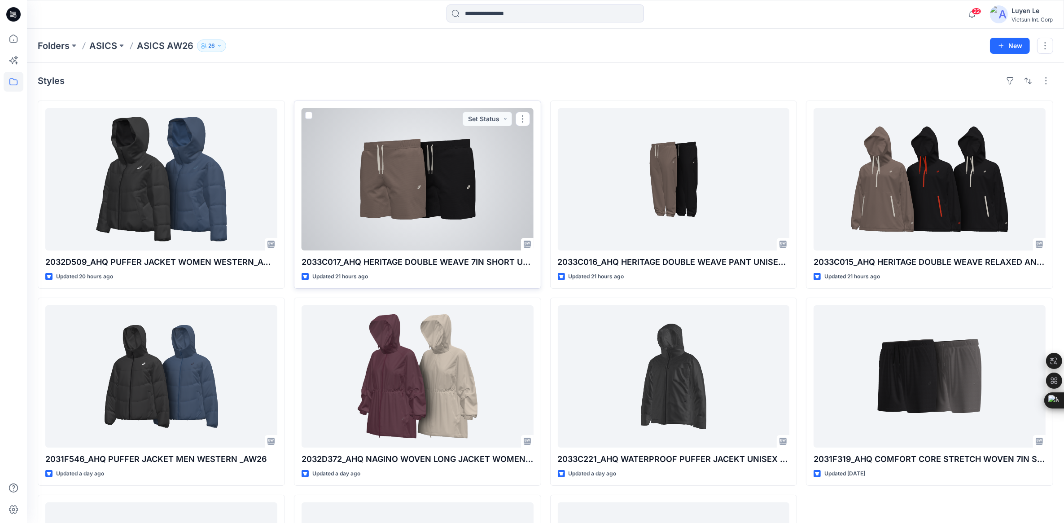 The width and height of the screenshot is (1064, 523). I want to click on span: 22, so click(977, 11).